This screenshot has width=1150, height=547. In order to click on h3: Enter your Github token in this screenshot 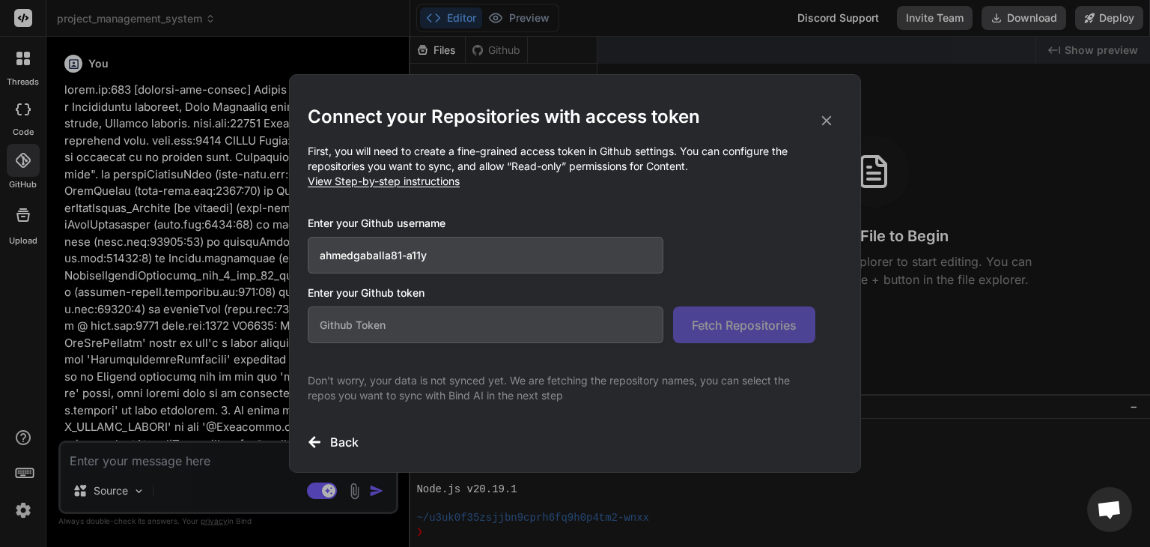, I will do `click(575, 293)`.